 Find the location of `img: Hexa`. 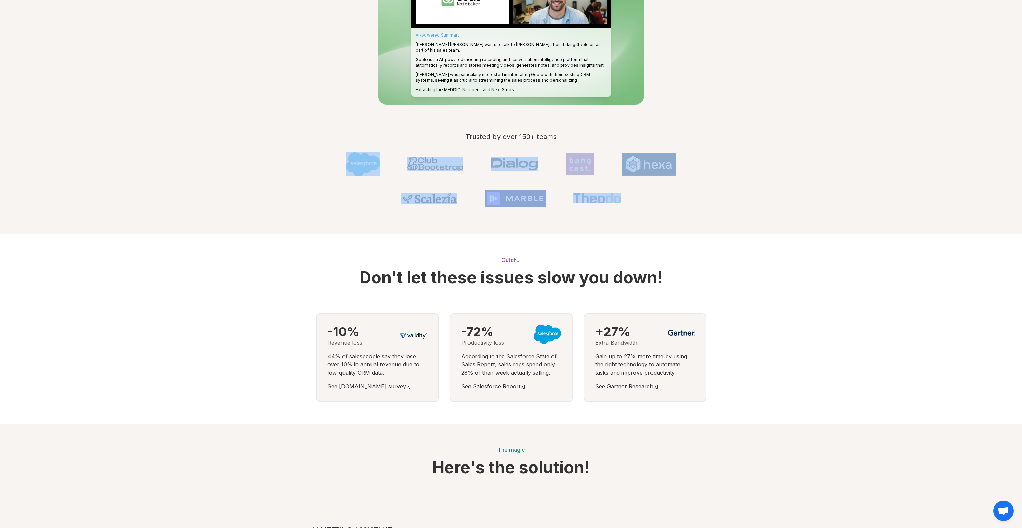

img: Hexa is located at coordinates (649, 164).